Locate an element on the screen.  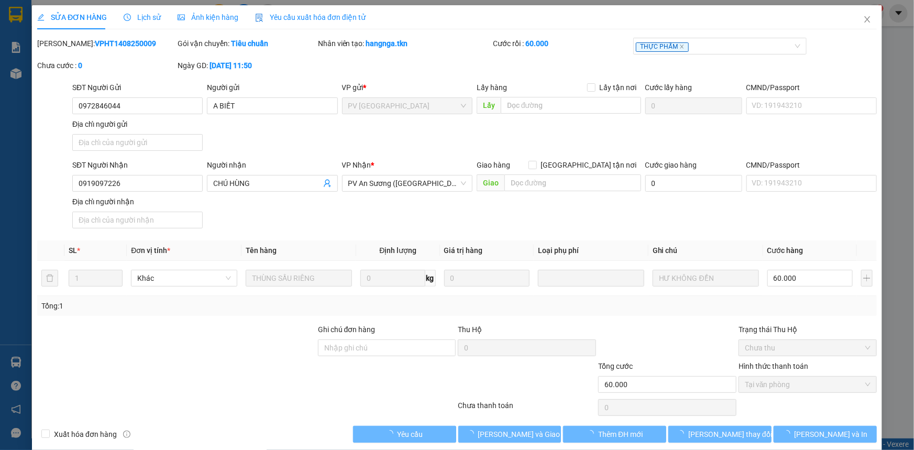
span: clock-circle is located at coordinates (127, 17).